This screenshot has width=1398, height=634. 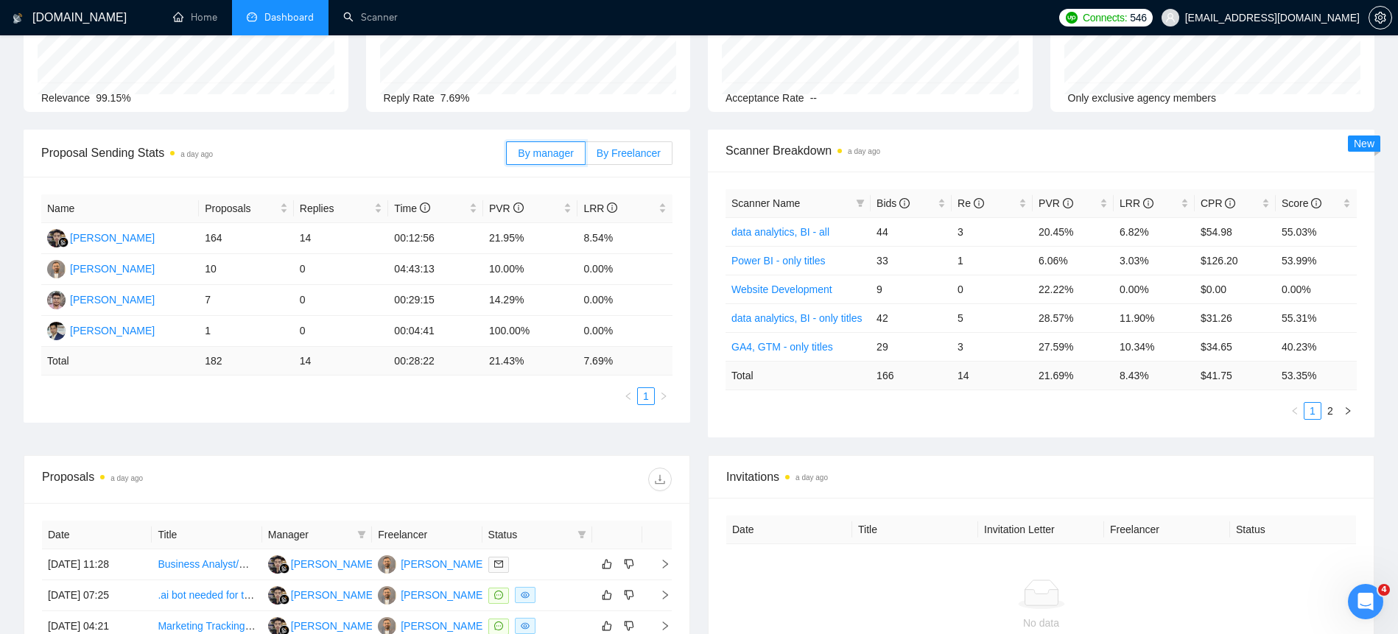 What do you see at coordinates (911, 375) in the screenshot?
I see `td: 166` at bounding box center [911, 375].